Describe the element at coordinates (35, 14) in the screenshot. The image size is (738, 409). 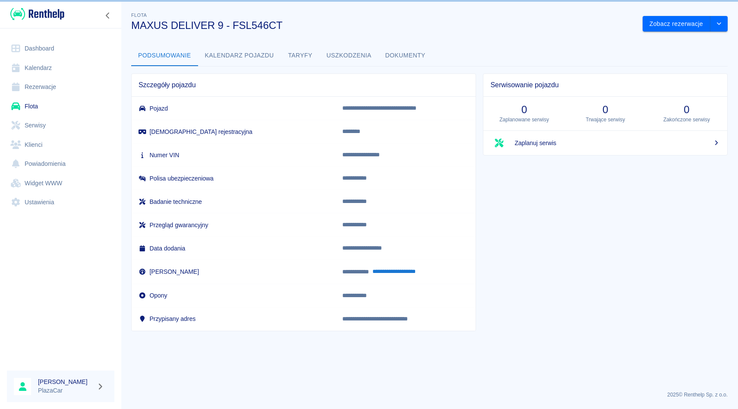
I see `a: Renthelp logo` at that location.